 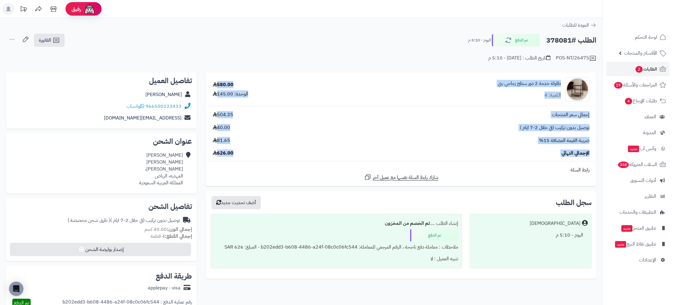 What do you see at coordinates (45, 40) in the screenshot?
I see `span: الفاتورة` at bounding box center [45, 40].